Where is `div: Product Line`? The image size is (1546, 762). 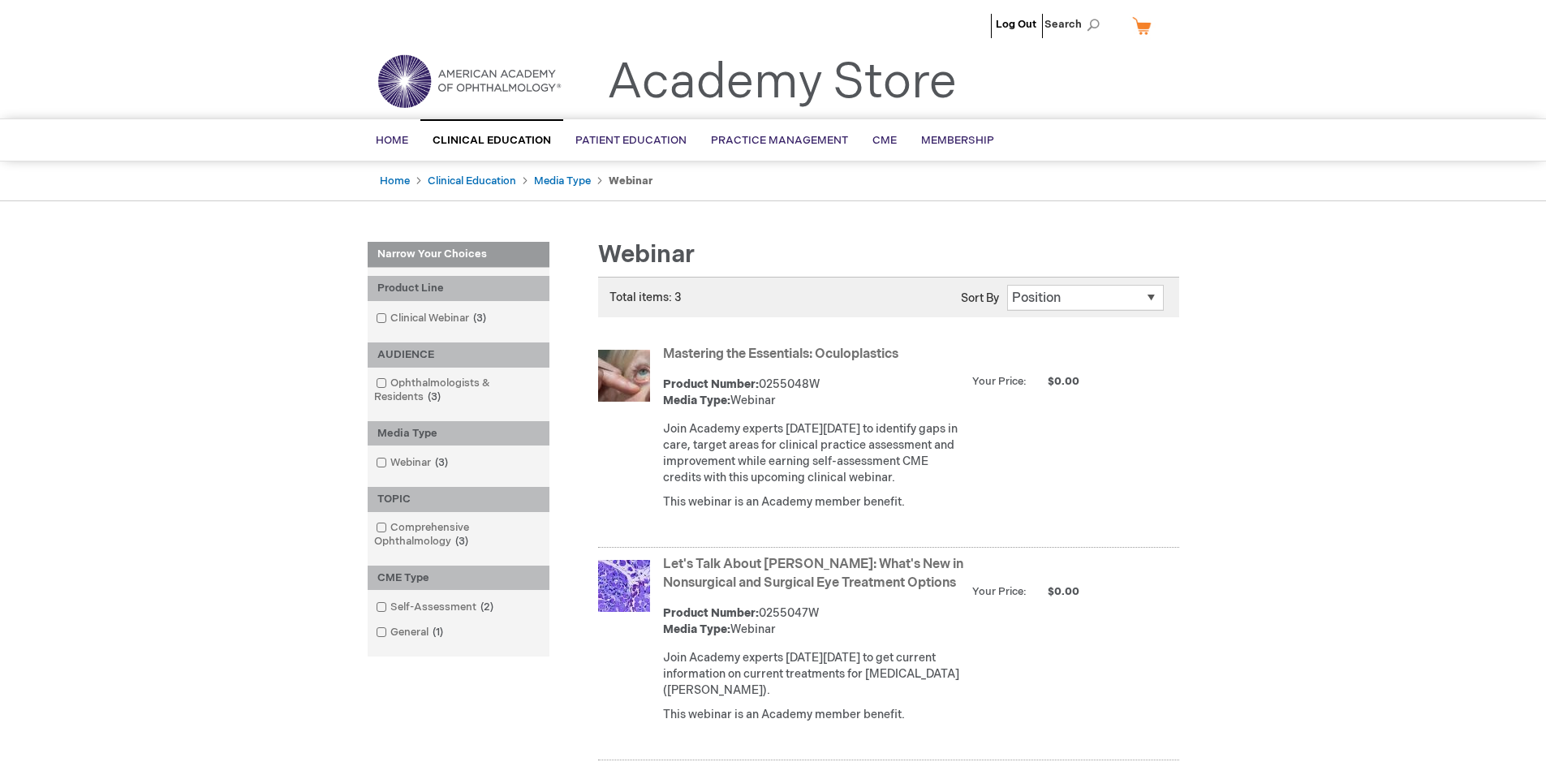 div: Product Line is located at coordinates (459, 288).